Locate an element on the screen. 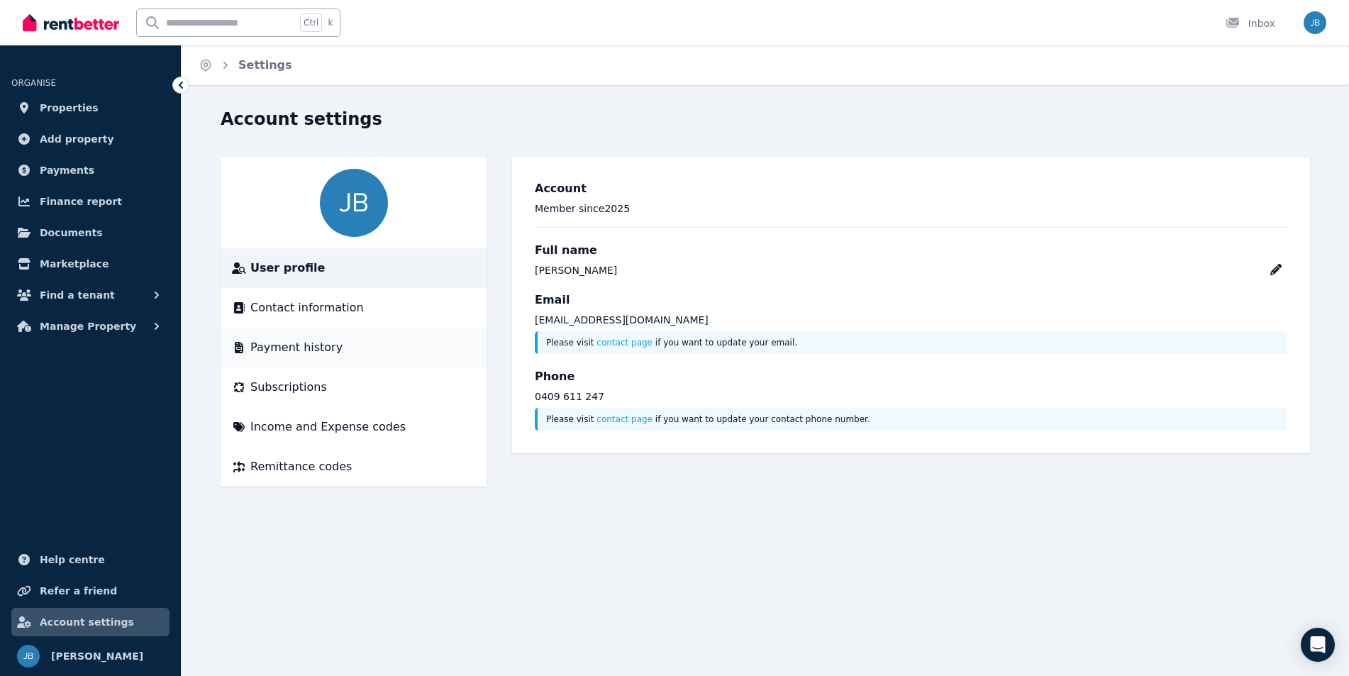 Image resolution: width=1349 pixels, height=676 pixels. a: Refer a friend is located at coordinates (90, 591).